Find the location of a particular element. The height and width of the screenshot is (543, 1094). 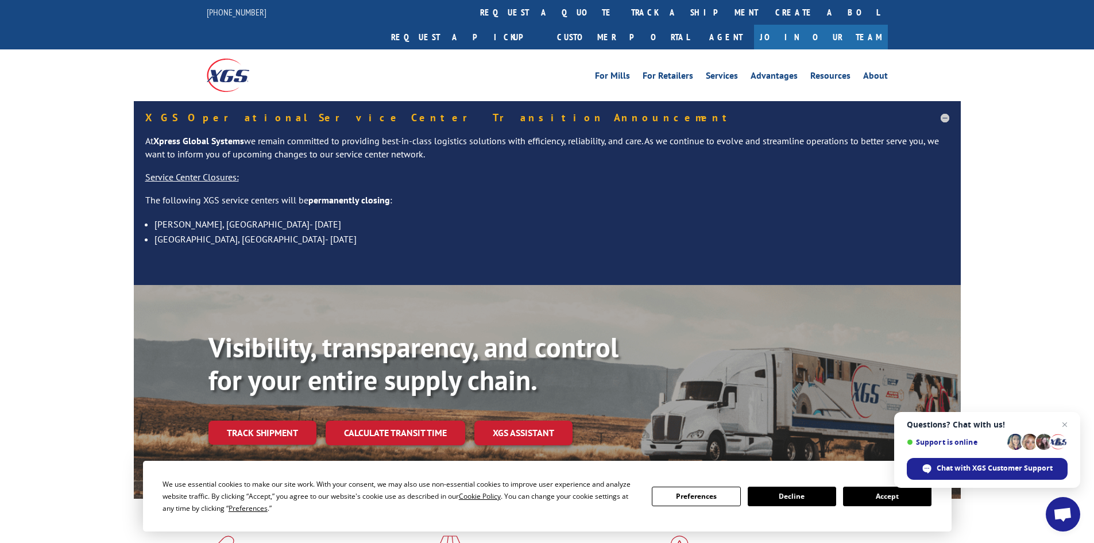

a: For Retailers is located at coordinates (668, 78).